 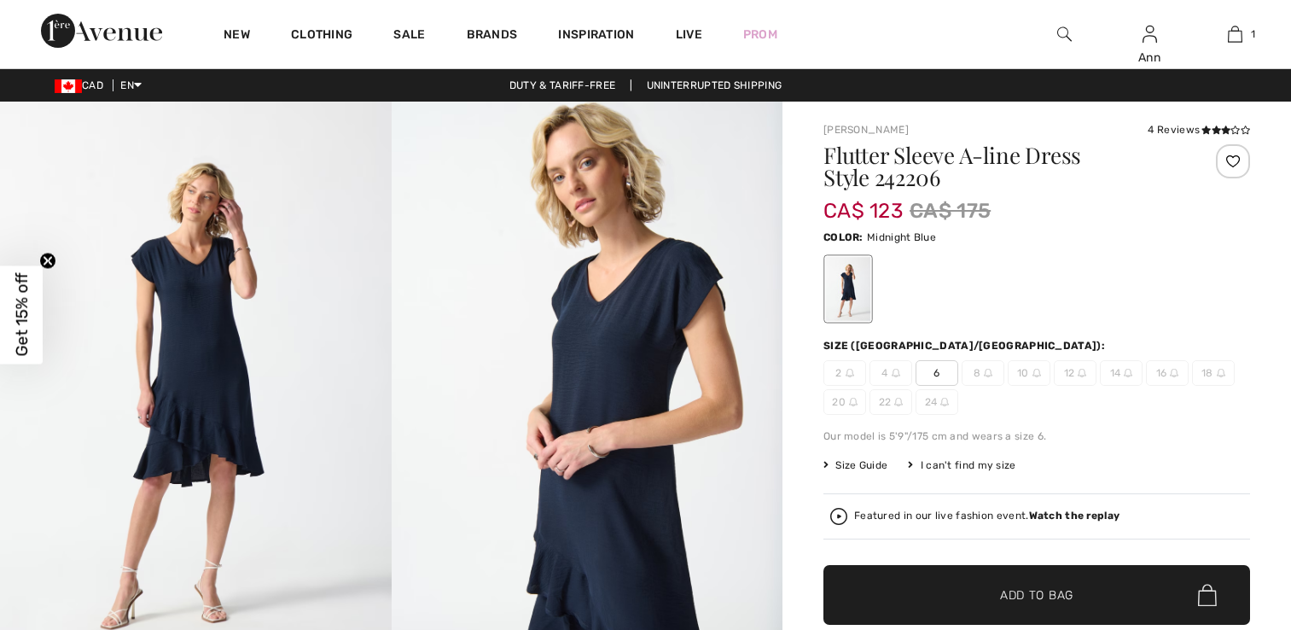 What do you see at coordinates (845, 373) in the screenshot?
I see `span: 2` at bounding box center [845, 373].